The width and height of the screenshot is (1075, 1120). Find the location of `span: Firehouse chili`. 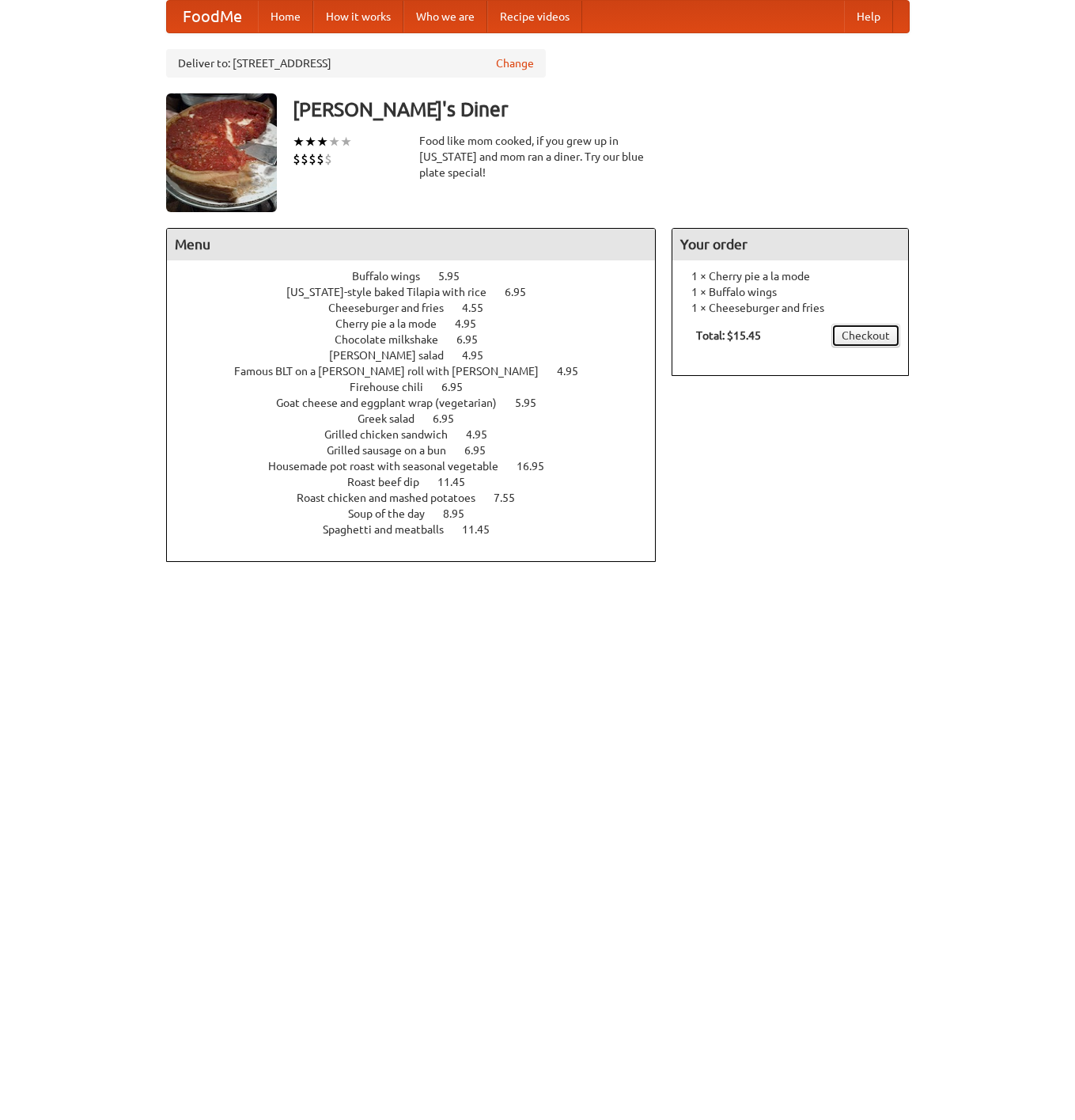

span: Firehouse chili is located at coordinates (394, 387).